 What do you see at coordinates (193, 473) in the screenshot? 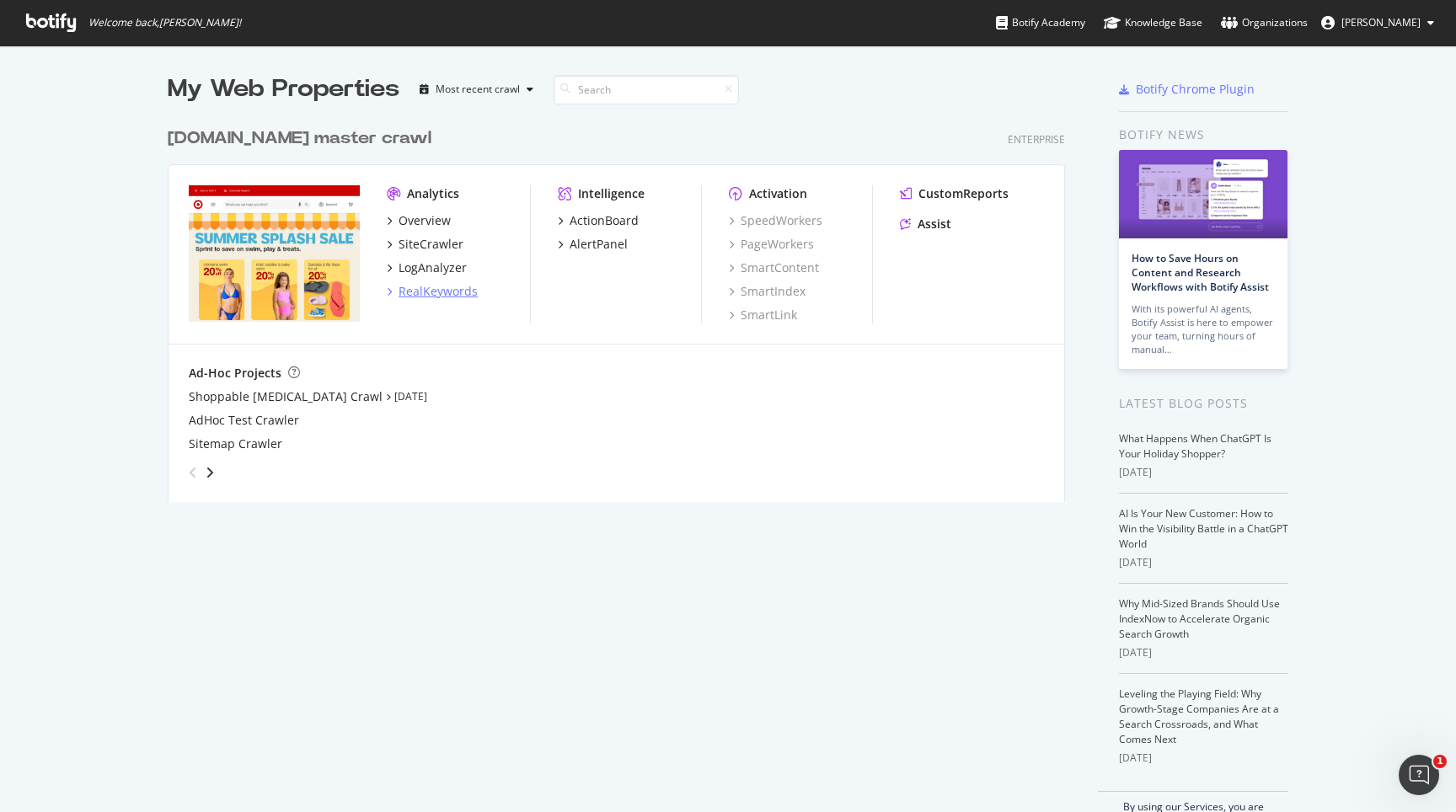
I see `div: angle-left` at bounding box center [193, 473].